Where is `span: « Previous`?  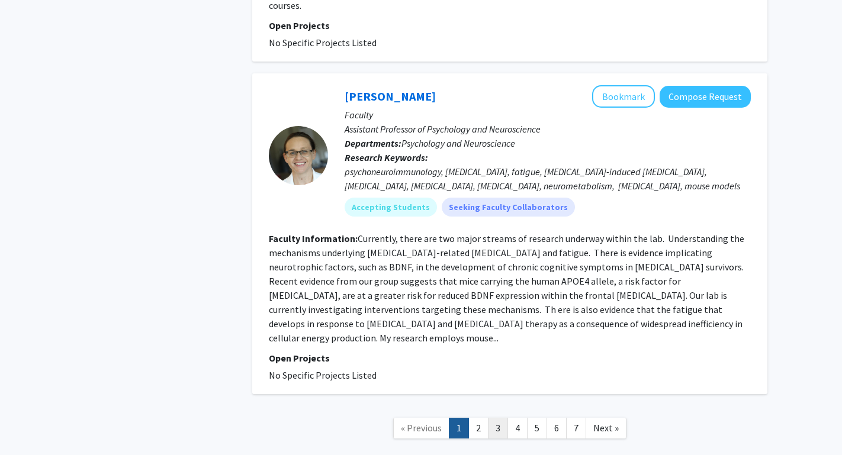 span: « Previous is located at coordinates (421, 428).